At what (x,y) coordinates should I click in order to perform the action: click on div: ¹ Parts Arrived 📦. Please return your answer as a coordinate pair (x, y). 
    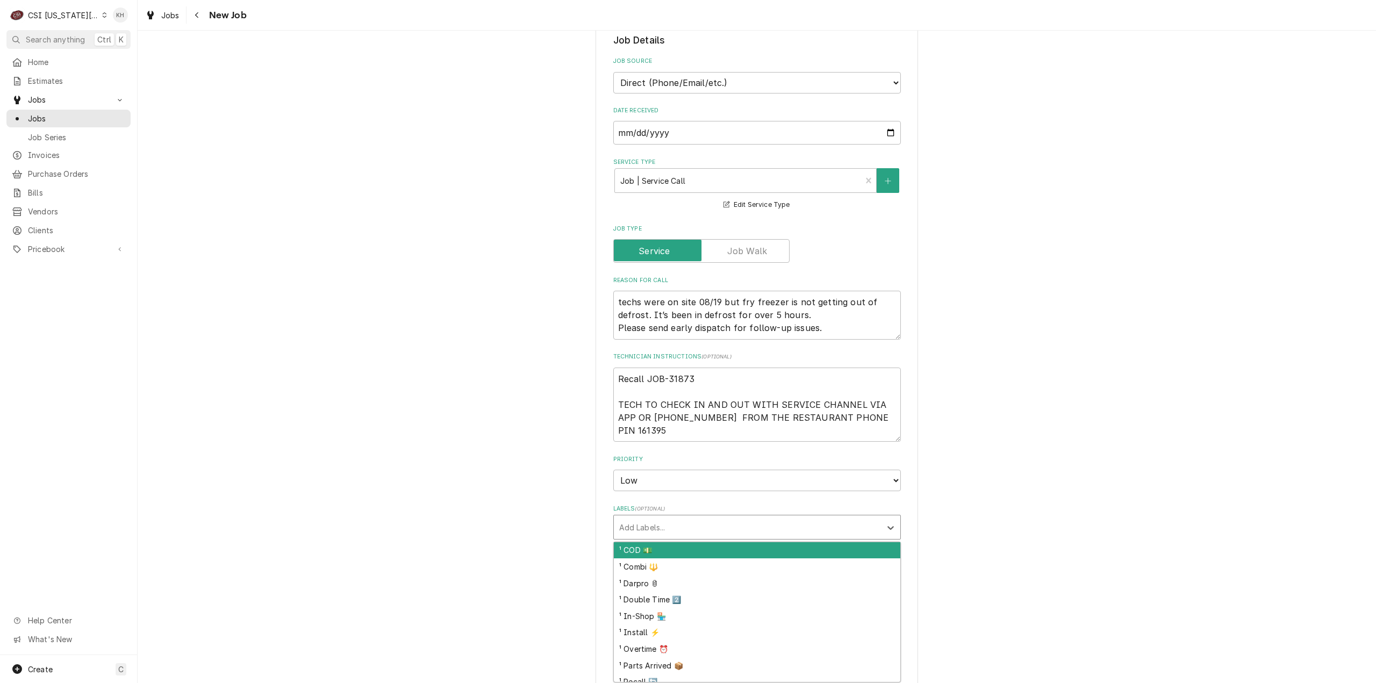
    Looking at the image, I should click on (757, 666).